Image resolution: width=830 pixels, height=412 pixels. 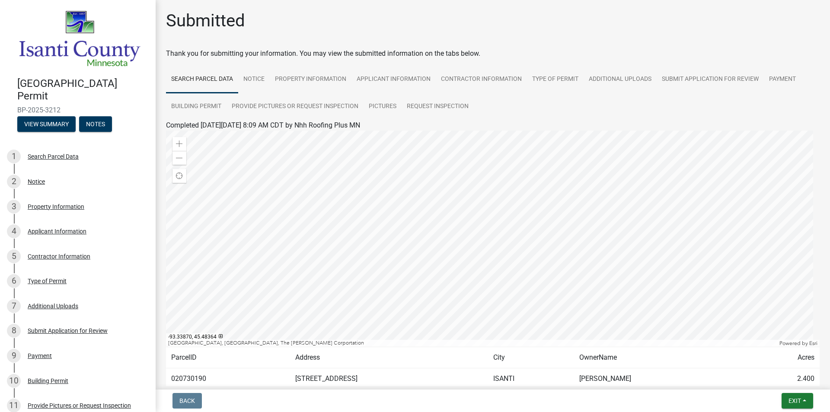 What do you see at coordinates (710, 80) in the screenshot?
I see `a: Submit Application for Review` at bounding box center [710, 80].